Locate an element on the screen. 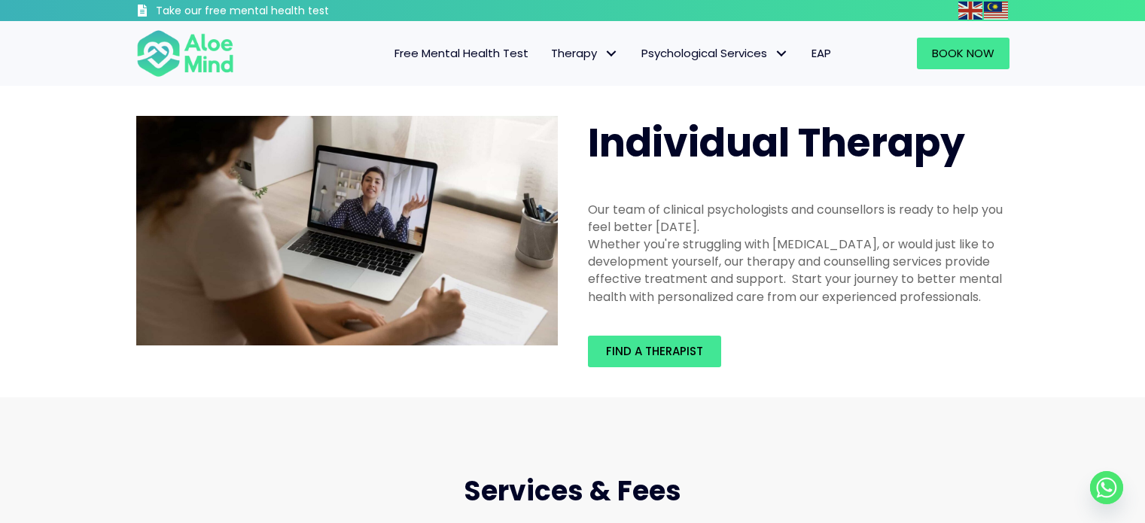 This screenshot has width=1145, height=523. h3: Take our free mental health test is located at coordinates (282, 11).